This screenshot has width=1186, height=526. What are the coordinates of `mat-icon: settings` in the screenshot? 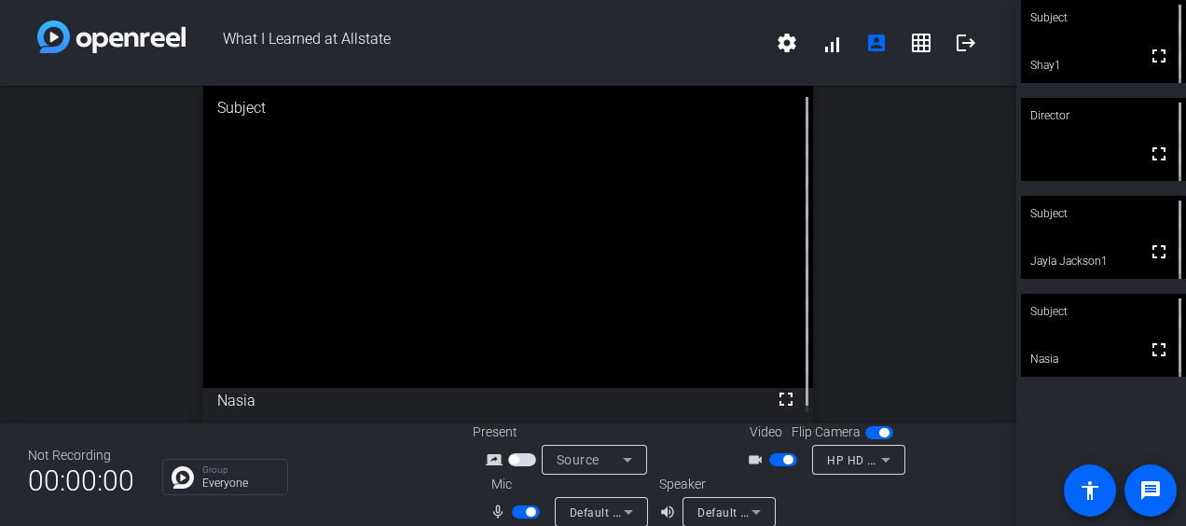 It's located at (787, 43).